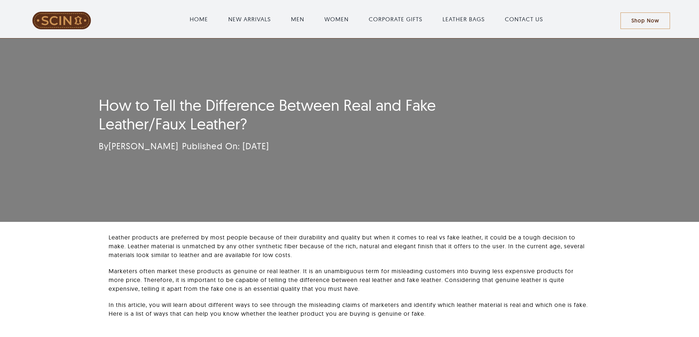 The height and width of the screenshot is (337, 699). I want to click on a: NEW ARRIVALS, so click(250, 19).